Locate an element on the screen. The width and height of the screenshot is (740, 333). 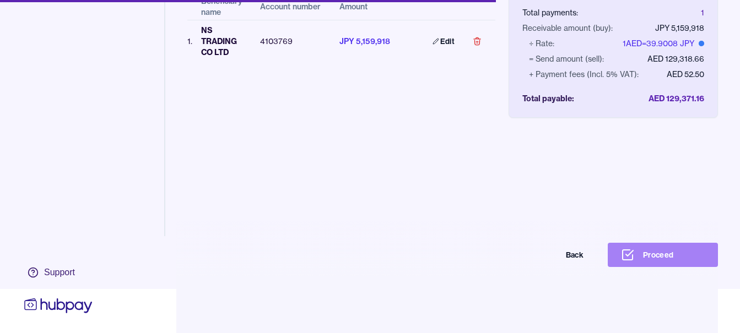
div: AED 129,318.66 is located at coordinates (675, 59).